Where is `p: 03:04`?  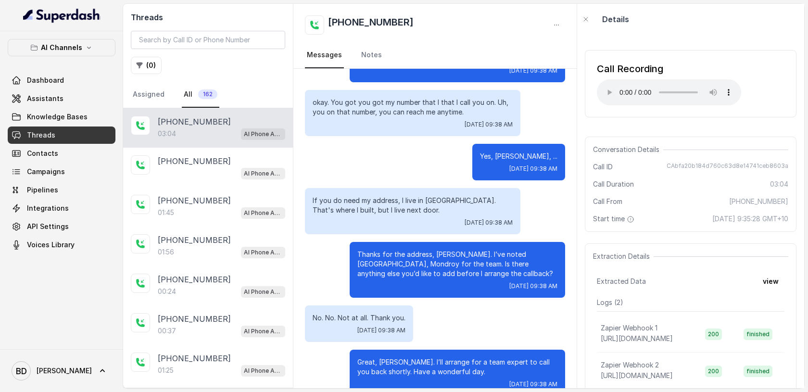
p: 03:04 is located at coordinates (167, 134).